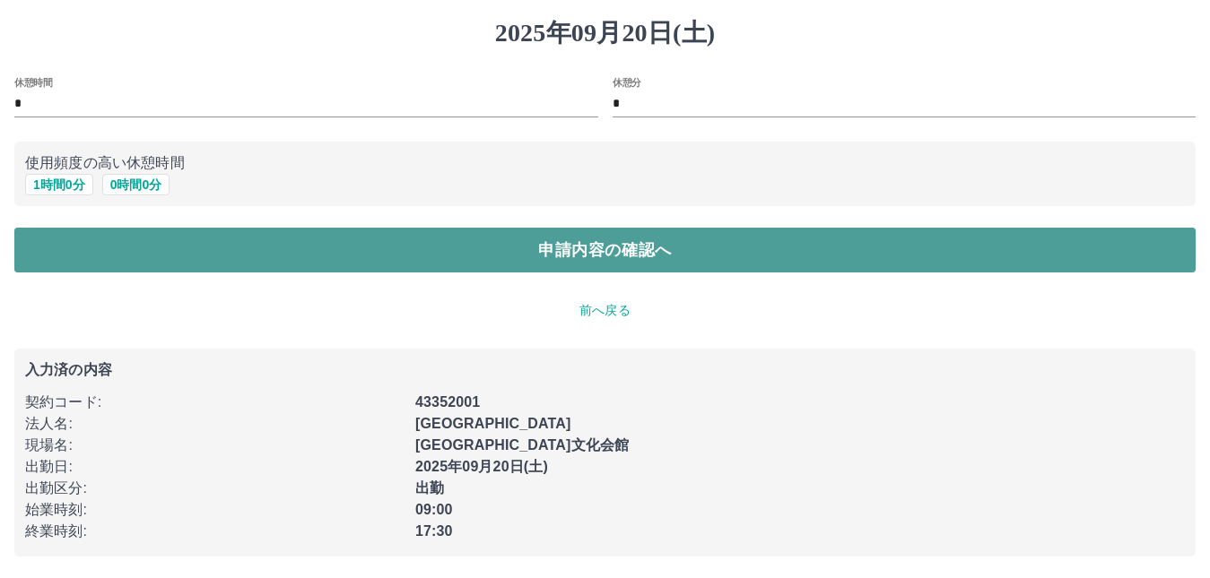  Describe the element at coordinates (214, 403) in the screenshot. I see `p: 契約コード :` at that location.